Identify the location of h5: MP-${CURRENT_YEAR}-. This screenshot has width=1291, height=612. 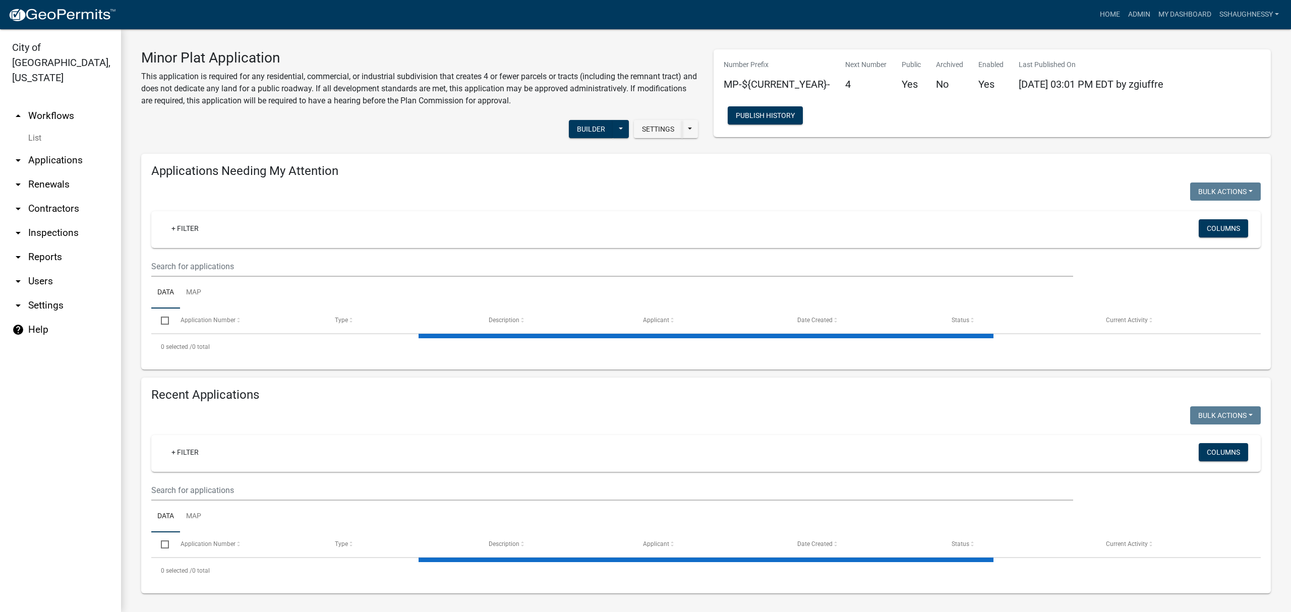
(777, 84).